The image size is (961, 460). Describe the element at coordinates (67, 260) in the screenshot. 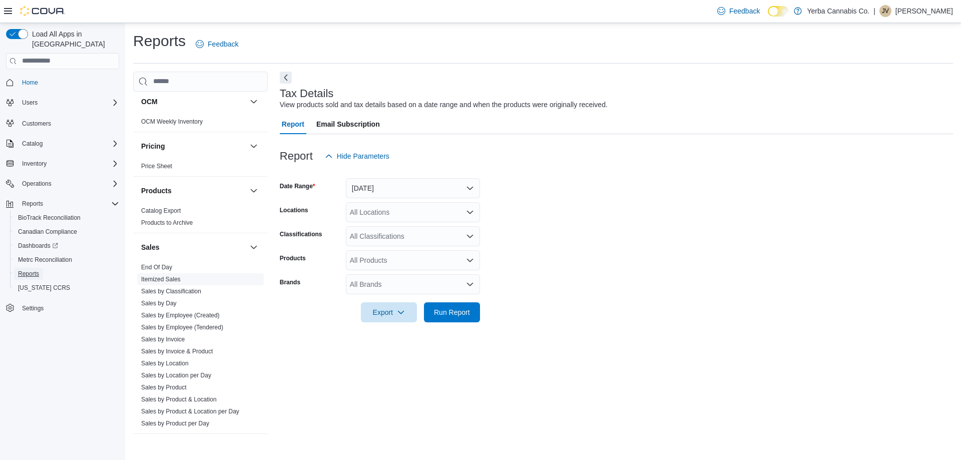

I see `span: Metrc Reconciliation` at that location.